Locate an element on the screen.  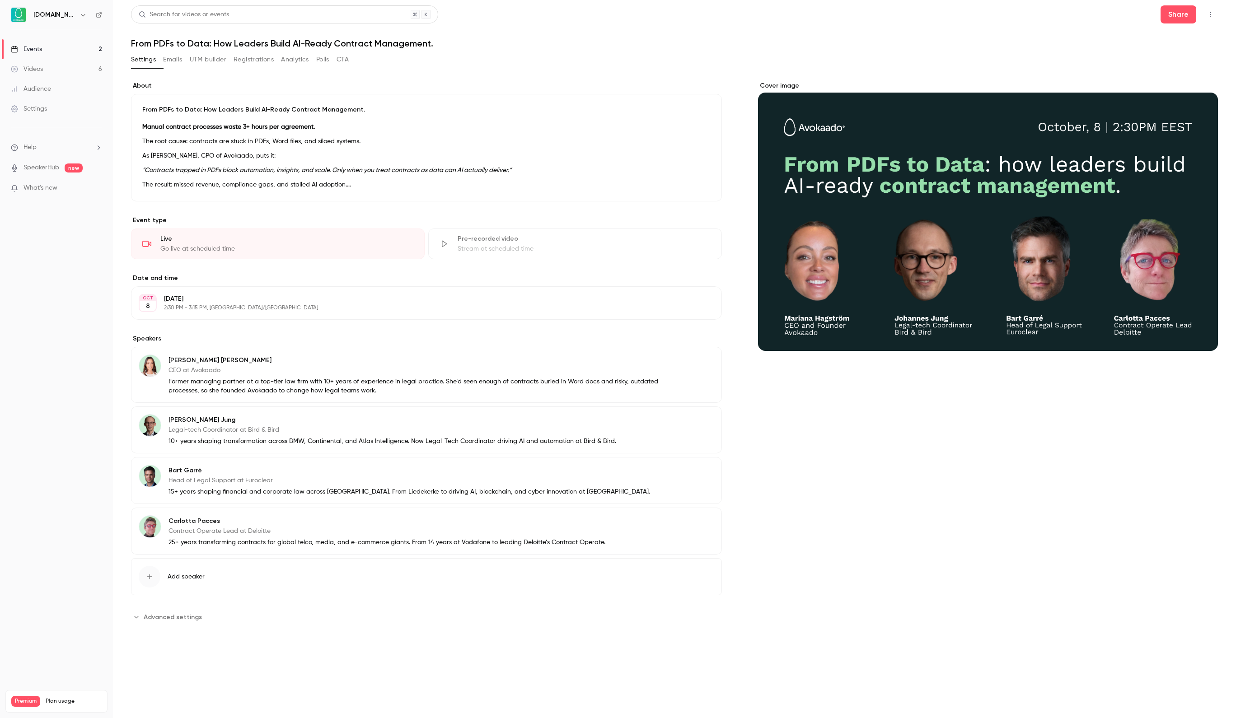
button: CTA is located at coordinates (342, 60).